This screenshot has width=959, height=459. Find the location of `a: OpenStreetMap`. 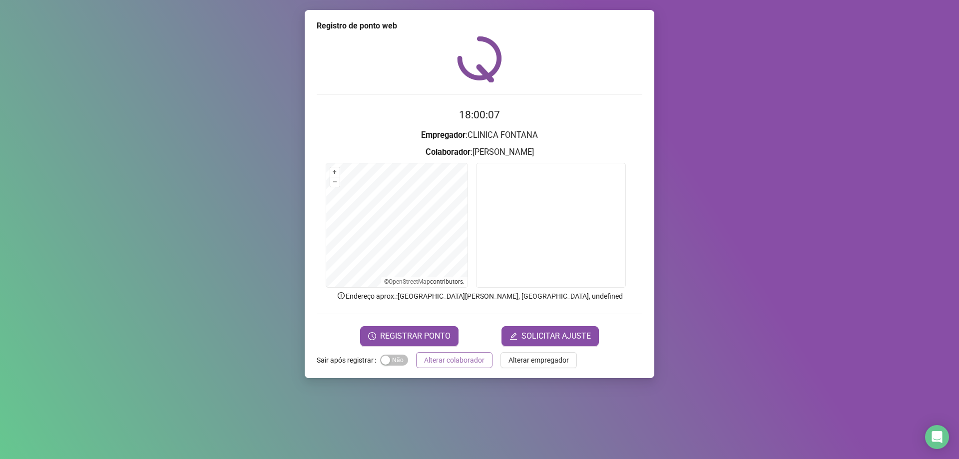

a: OpenStreetMap is located at coordinates (409, 282).